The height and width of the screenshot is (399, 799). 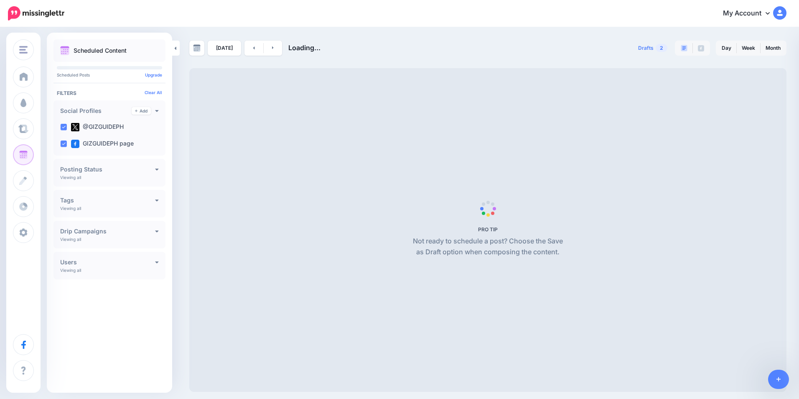 I want to click on a: Month, so click(x=773, y=48).